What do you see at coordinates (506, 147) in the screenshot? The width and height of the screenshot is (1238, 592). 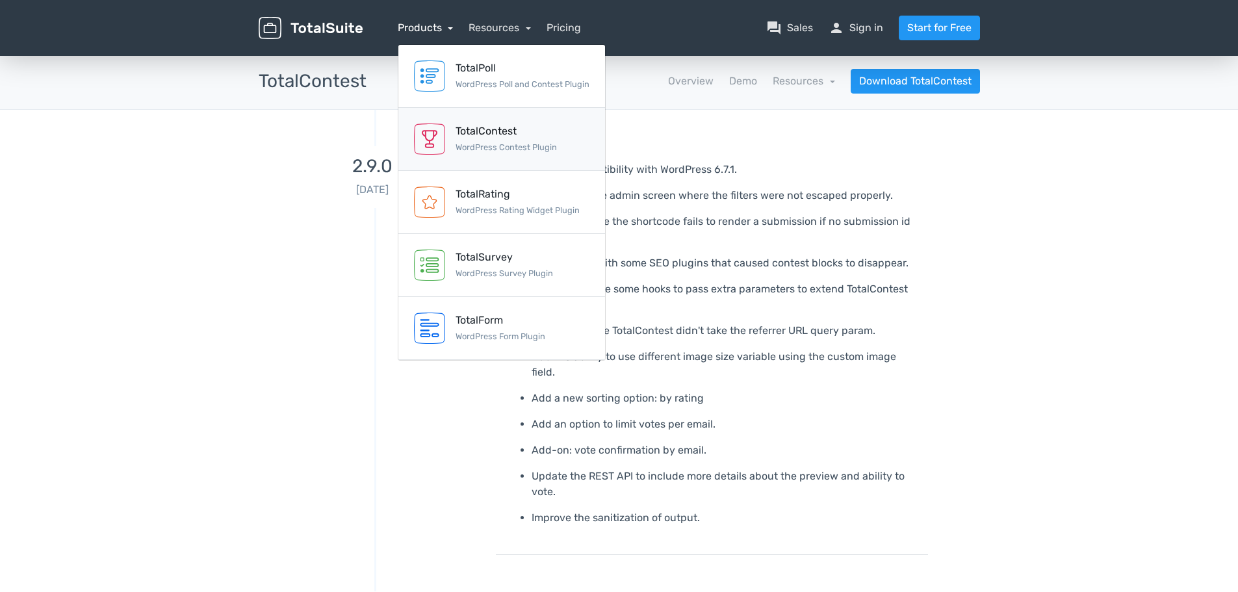 I see `small: WordPress Contest Plugin` at bounding box center [506, 147].